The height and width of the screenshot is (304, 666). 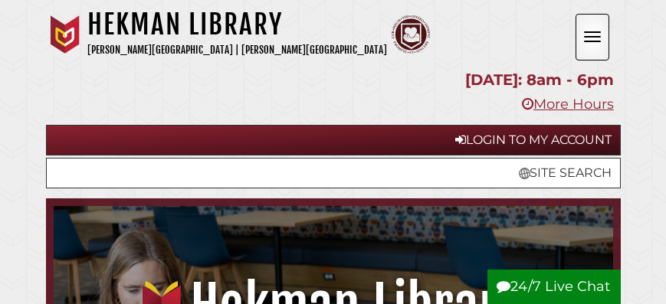 What do you see at coordinates (592, 37) in the screenshot?
I see `button: Open the menu` at bounding box center [592, 37].